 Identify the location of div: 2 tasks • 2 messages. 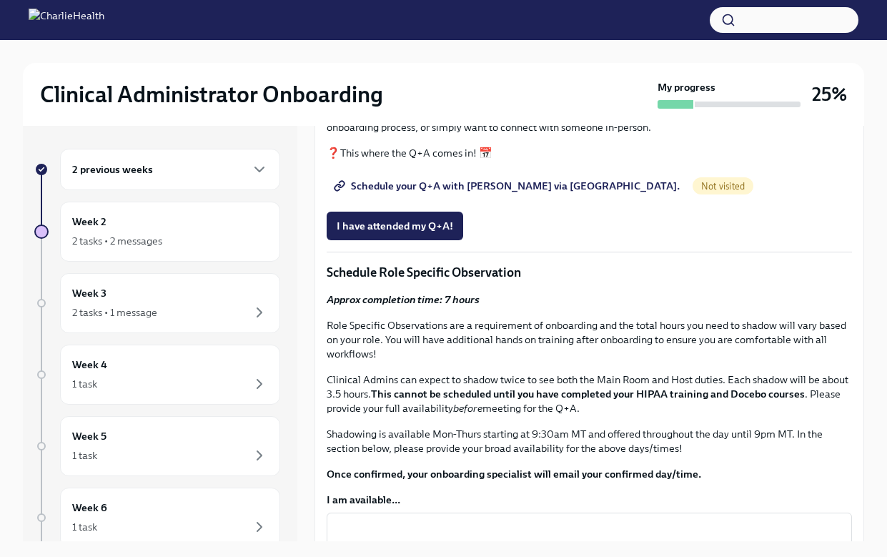
(117, 241).